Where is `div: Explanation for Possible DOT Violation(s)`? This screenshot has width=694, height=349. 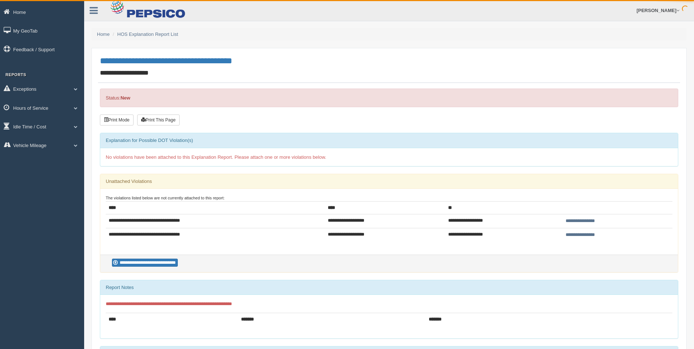
div: Explanation for Possible DOT Violation(s) is located at coordinates (389, 141).